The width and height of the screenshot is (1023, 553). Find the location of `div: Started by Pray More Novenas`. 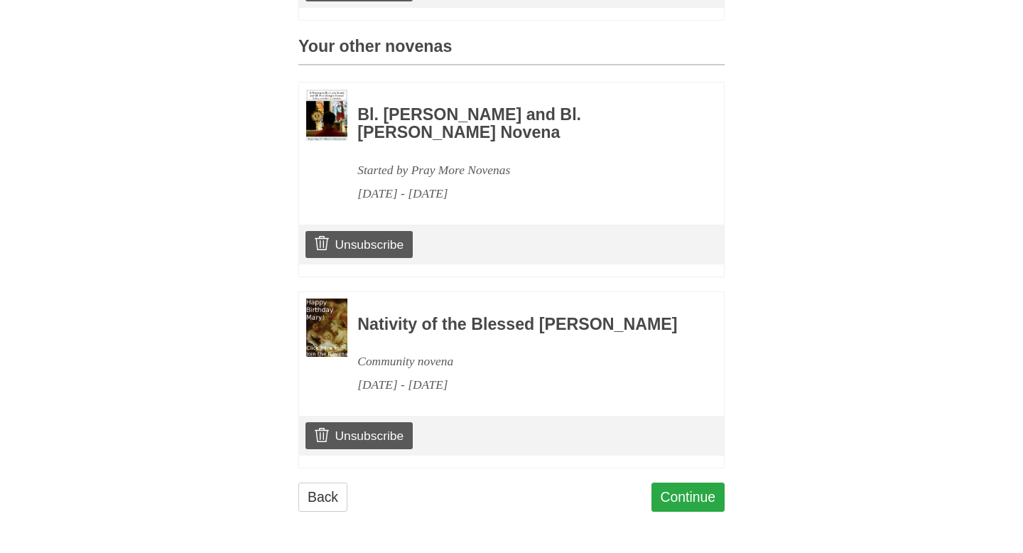

div: Started by Pray More Novenas is located at coordinates (521, 170).